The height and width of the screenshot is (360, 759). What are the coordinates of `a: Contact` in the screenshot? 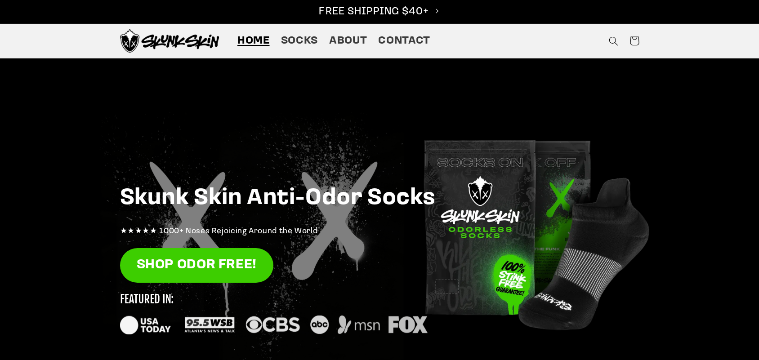 It's located at (404, 41).